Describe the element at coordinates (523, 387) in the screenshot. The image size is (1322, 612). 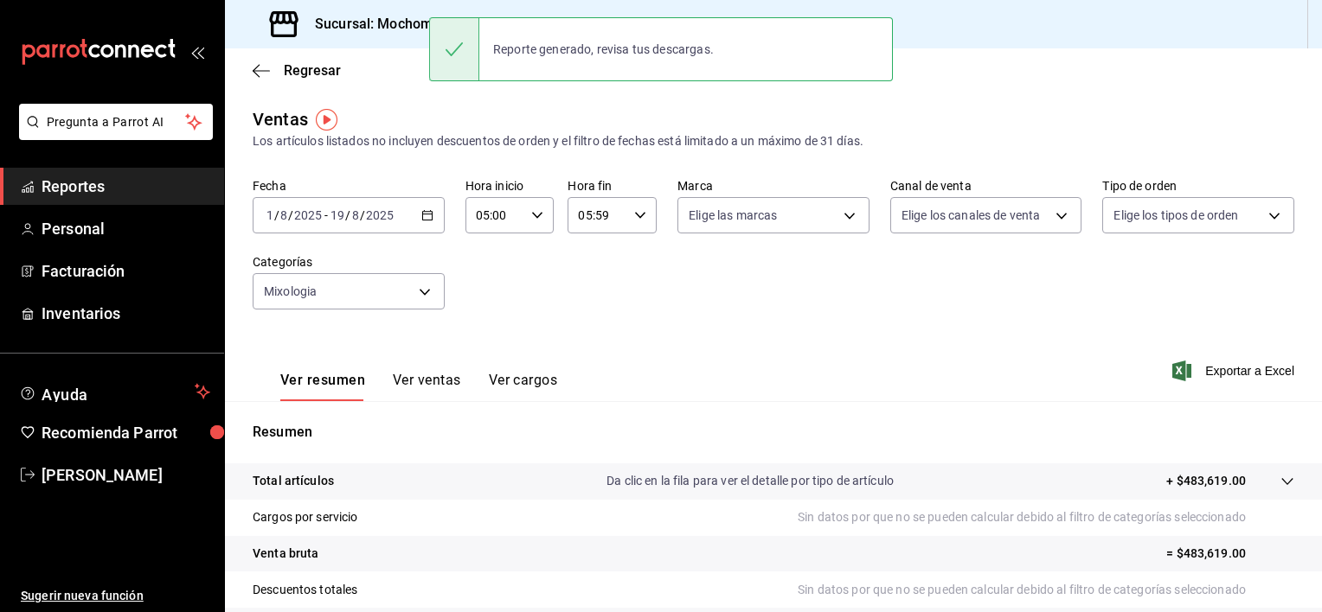
I see `button: Ver cargos` at that location.